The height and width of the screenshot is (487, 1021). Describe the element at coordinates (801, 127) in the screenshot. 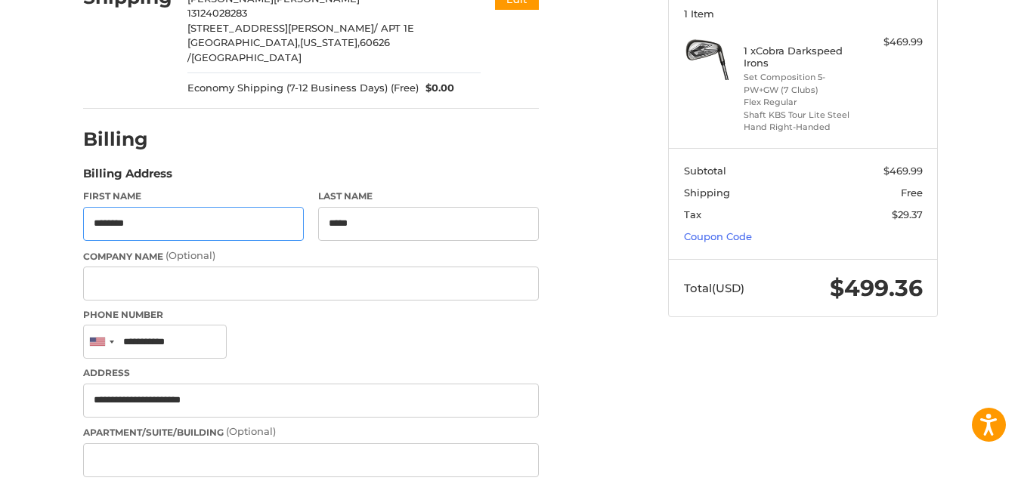

I see `li: Hand Right-Handed` at that location.